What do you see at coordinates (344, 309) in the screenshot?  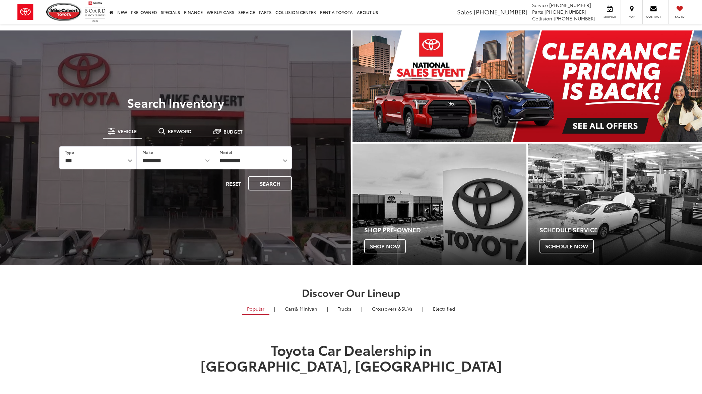 I see `a: Trucks` at bounding box center [344, 309].